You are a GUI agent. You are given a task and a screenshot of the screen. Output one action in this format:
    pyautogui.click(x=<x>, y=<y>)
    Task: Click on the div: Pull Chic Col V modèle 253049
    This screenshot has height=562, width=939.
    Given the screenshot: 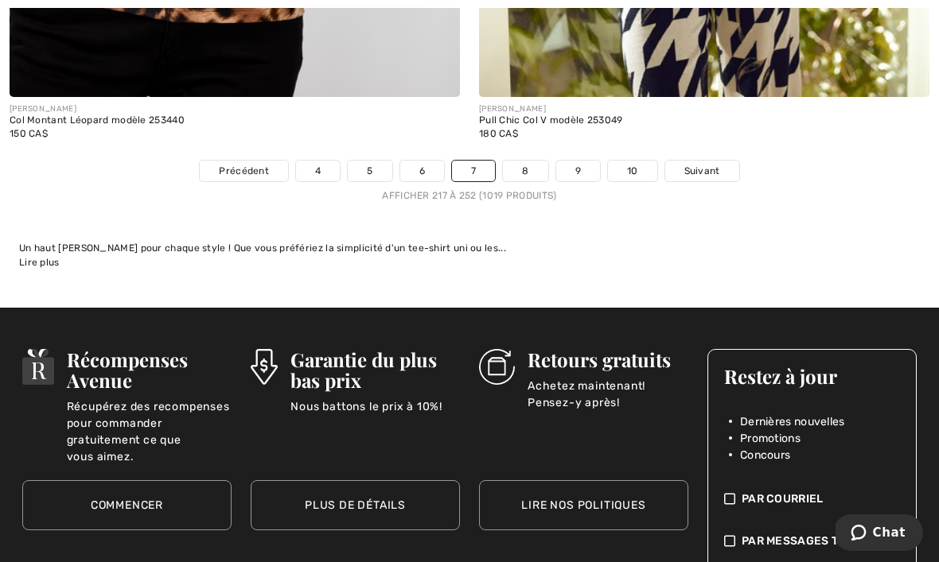 What is the action you would take?
    pyautogui.click(x=704, y=121)
    